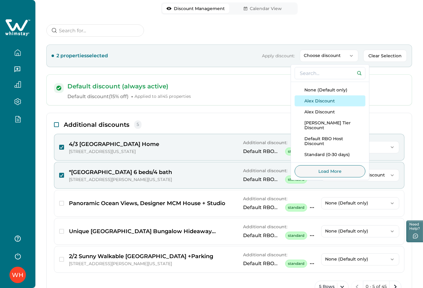 Image resolution: width=423 pixels, height=288 pixels. Describe the element at coordinates (329, 56) in the screenshot. I see `button: Choose discount` at that location.